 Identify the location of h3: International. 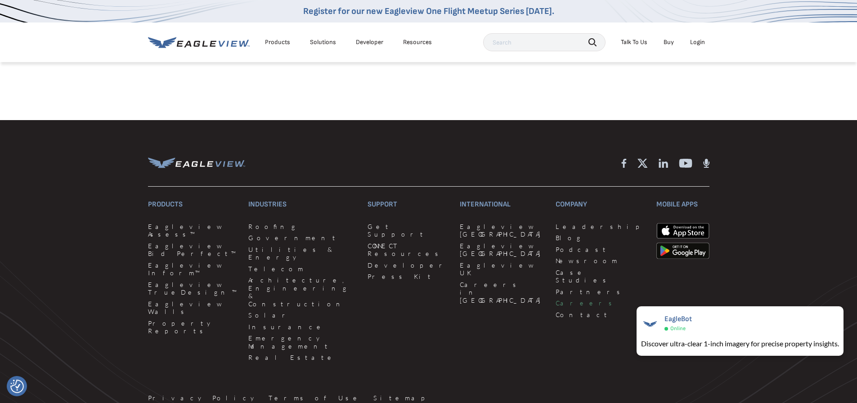
(502, 205).